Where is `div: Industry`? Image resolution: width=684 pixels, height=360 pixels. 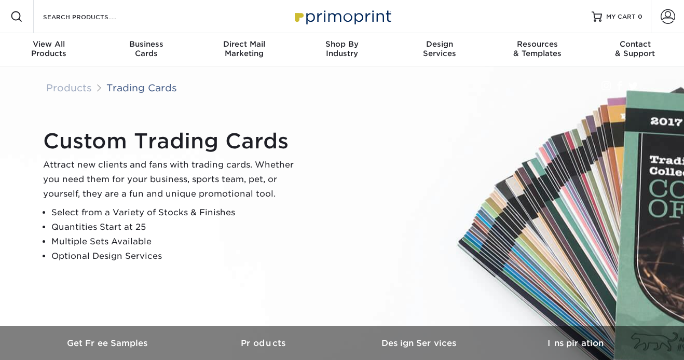 div: Industry is located at coordinates (342, 49).